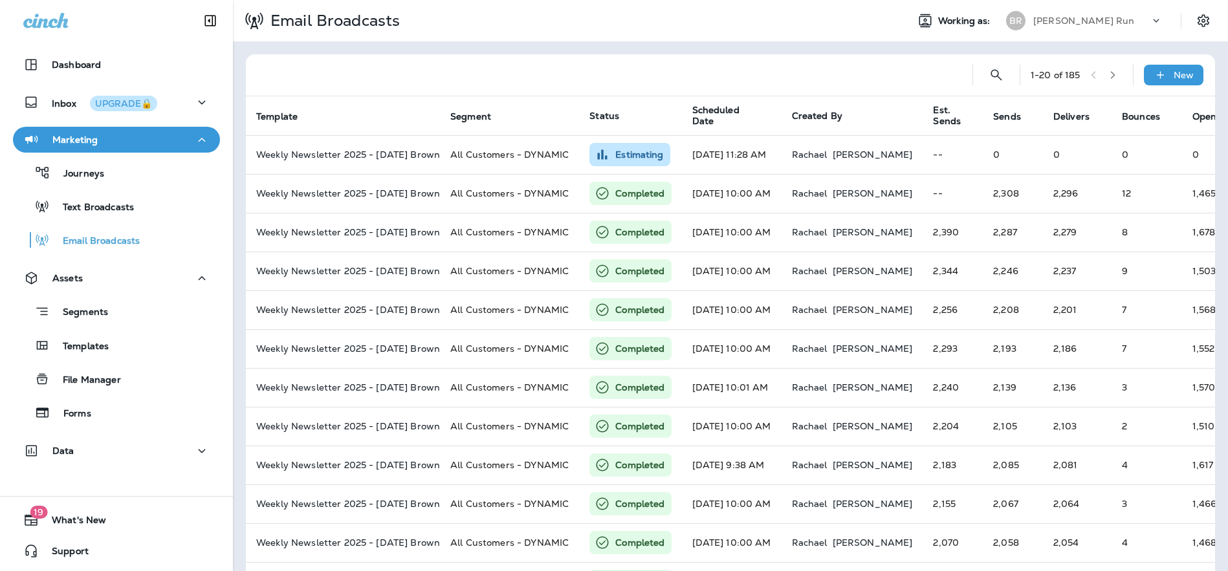 The image size is (1228, 571). What do you see at coordinates (1184, 75) in the screenshot?
I see `p: New` at bounding box center [1184, 75].